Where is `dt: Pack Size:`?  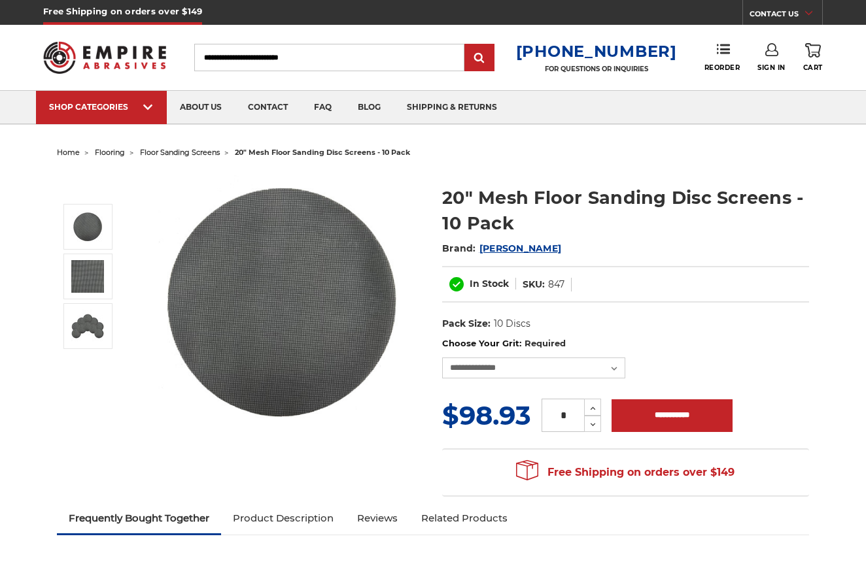
dt: Pack Size: is located at coordinates (466, 324).